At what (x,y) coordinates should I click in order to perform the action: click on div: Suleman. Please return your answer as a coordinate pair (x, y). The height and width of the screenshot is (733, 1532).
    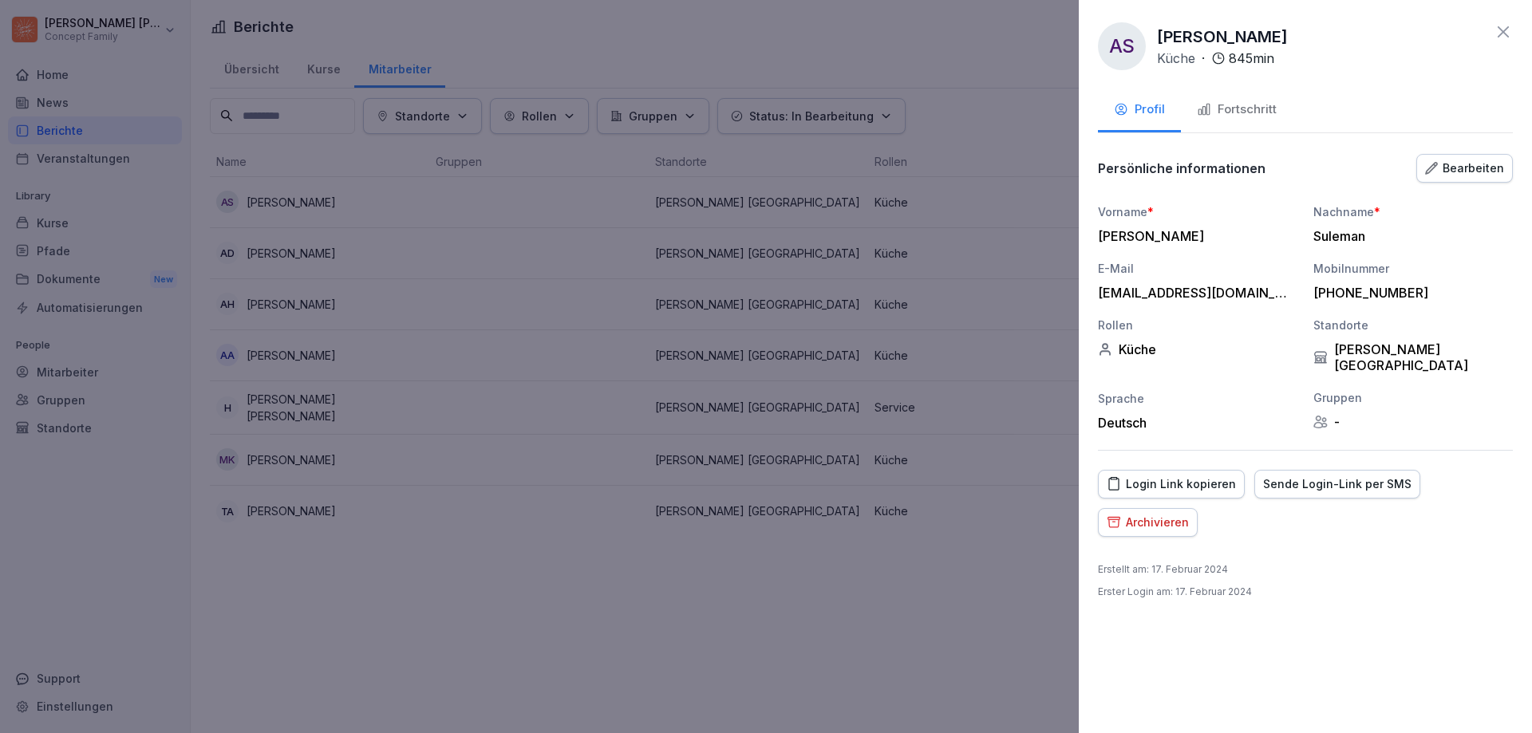
    Looking at the image, I should click on (1409, 236).